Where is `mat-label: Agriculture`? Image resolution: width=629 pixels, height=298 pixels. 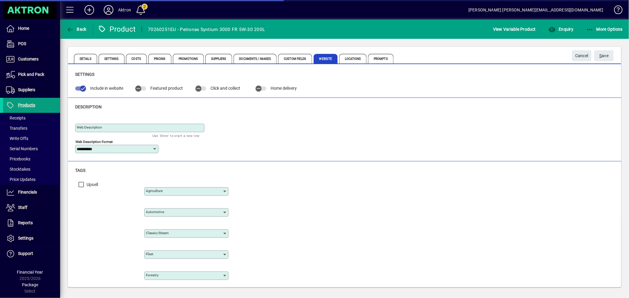 mat-label: Agriculture is located at coordinates (154, 191).